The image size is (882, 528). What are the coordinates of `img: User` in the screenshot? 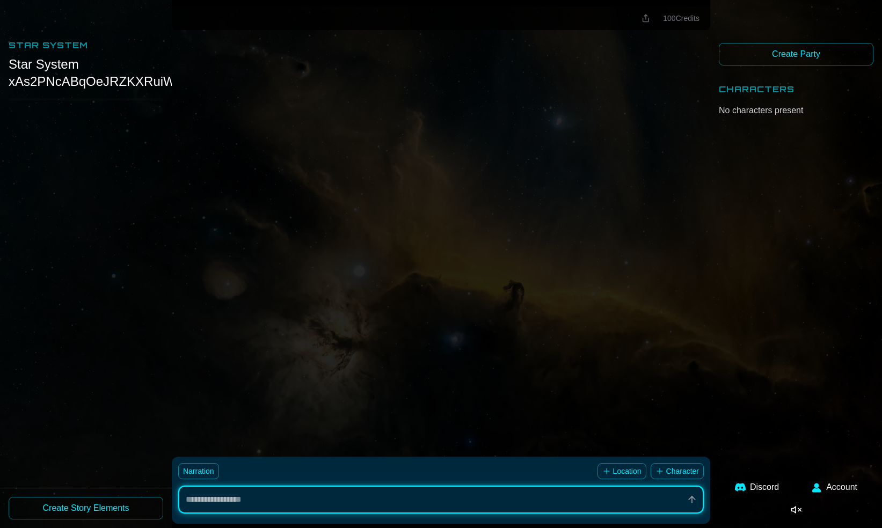 It's located at (816, 487).